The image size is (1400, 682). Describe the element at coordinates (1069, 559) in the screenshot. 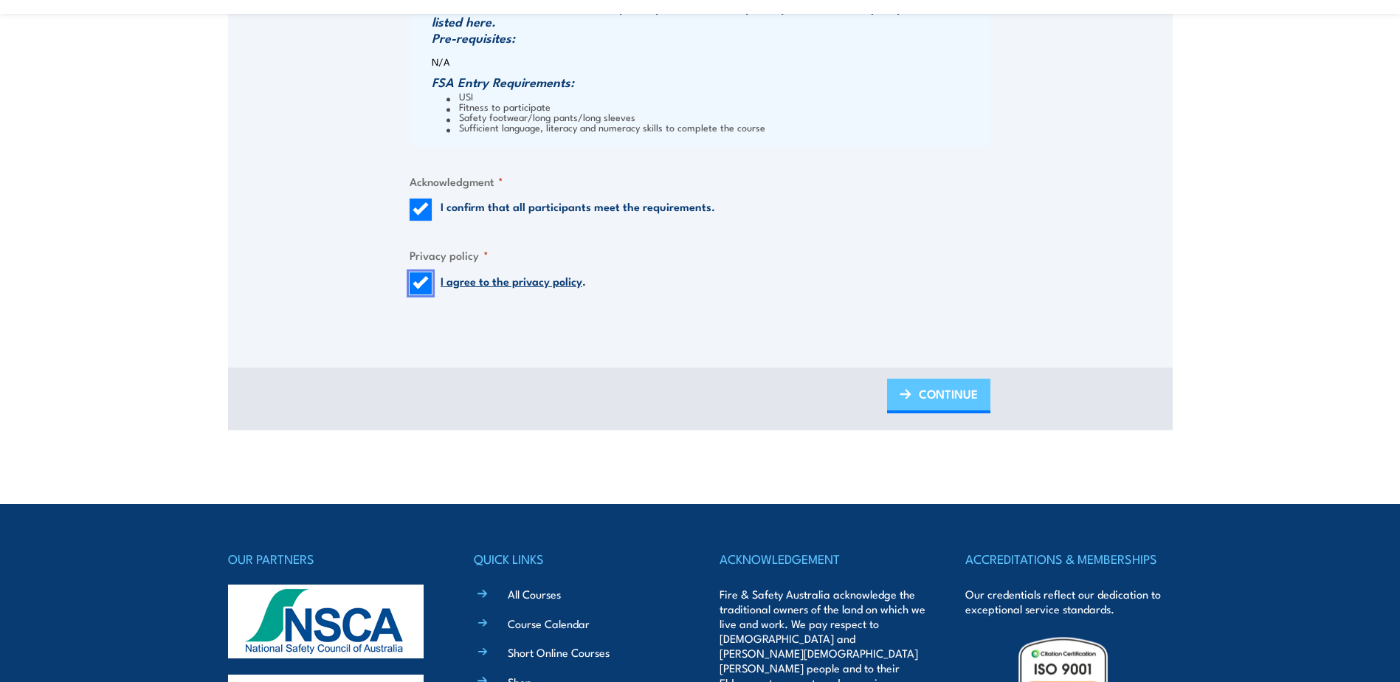

I see `h4: ACCREDITATIONS & MEMBERSHIPS` at that location.